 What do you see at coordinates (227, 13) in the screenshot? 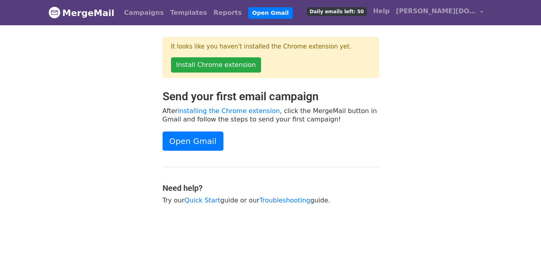
I see `a: Reports` at bounding box center [227, 13].